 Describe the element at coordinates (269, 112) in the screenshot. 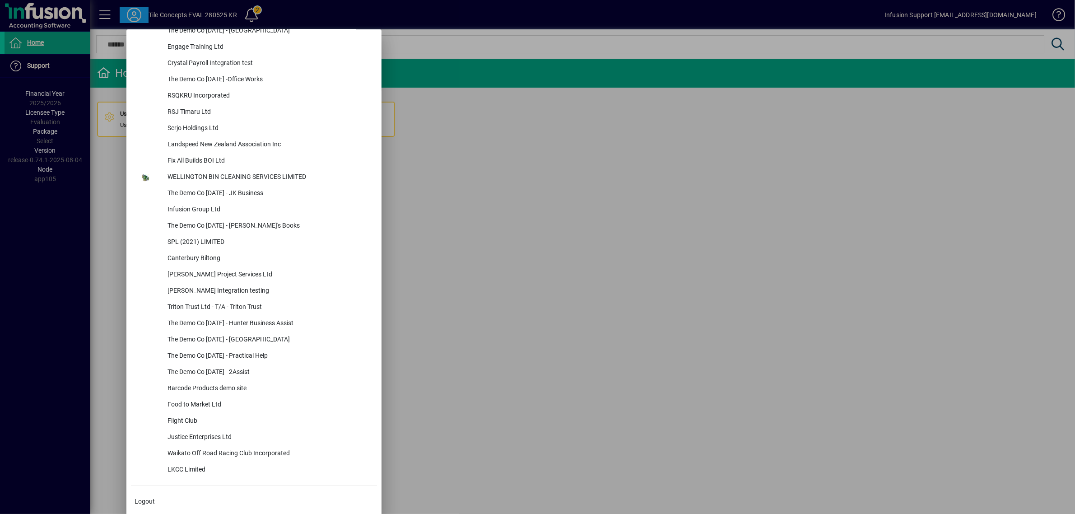

I see `div: RSJ Timaru Ltd` at that location.